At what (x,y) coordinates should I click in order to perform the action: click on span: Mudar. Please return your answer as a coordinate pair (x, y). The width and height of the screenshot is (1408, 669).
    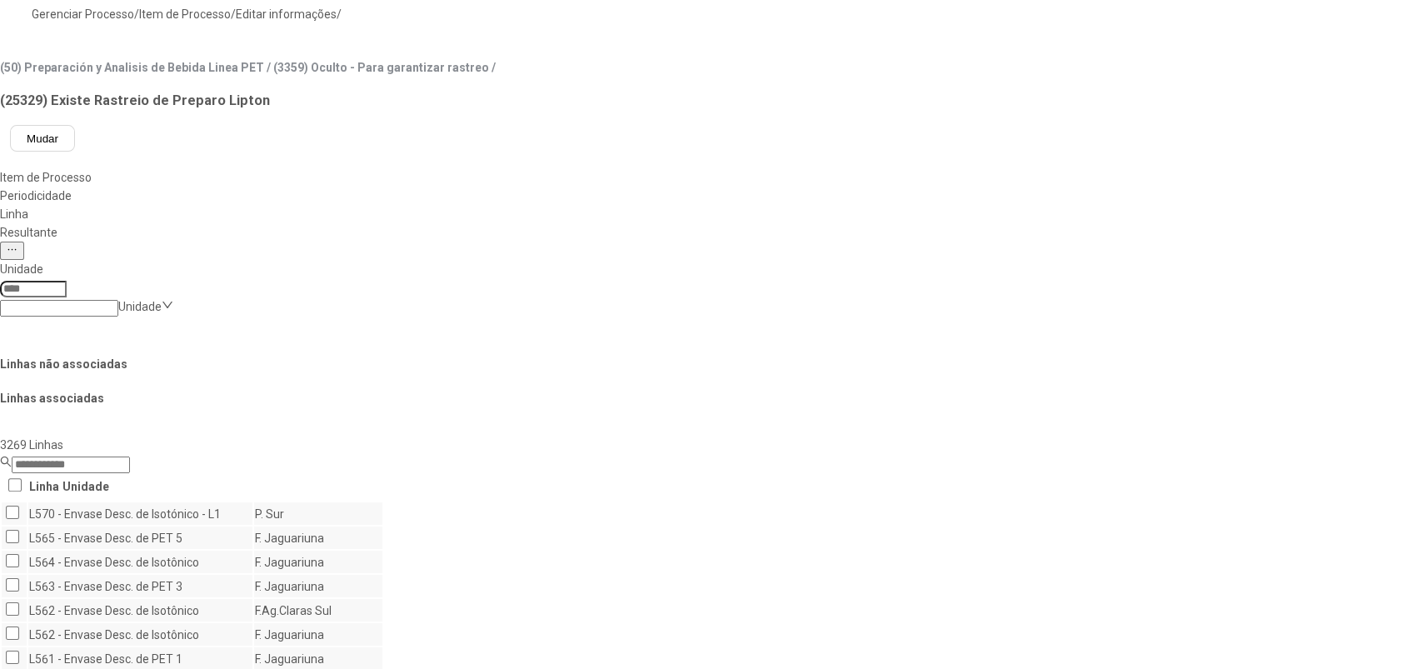
    Looking at the image, I should click on (42, 138).